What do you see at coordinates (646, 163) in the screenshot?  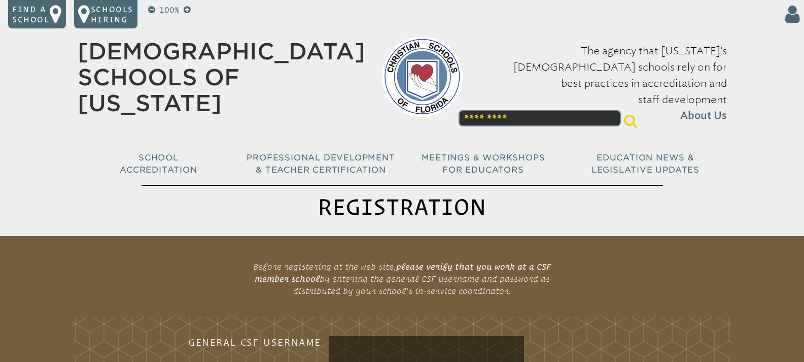 I see `span: Education News & Legislative Updates` at bounding box center [646, 163].